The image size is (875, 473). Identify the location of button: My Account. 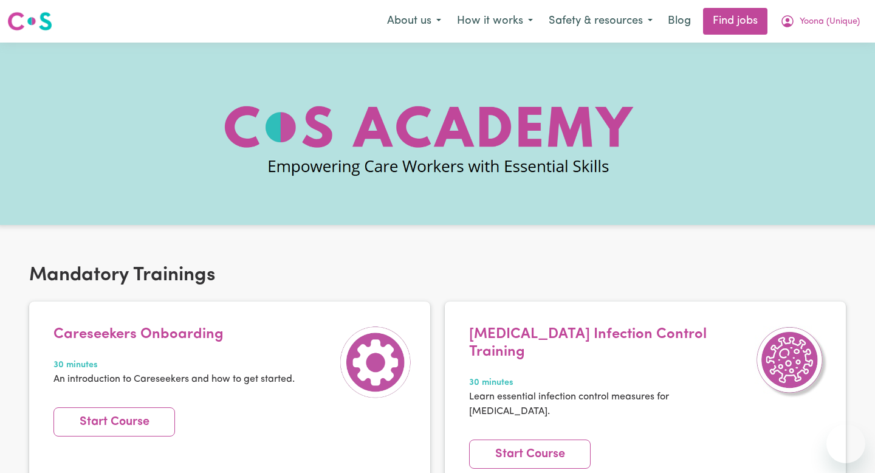
(820, 21).